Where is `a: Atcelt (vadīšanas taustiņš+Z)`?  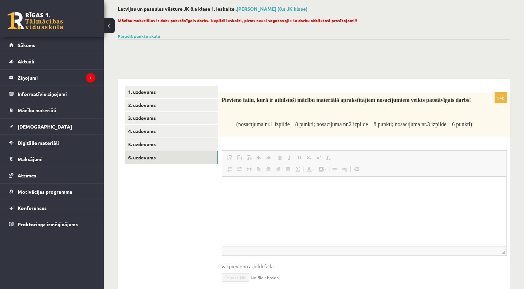 a: Atcelt (vadīšanas taustiņš+Z) is located at coordinates (259, 158).